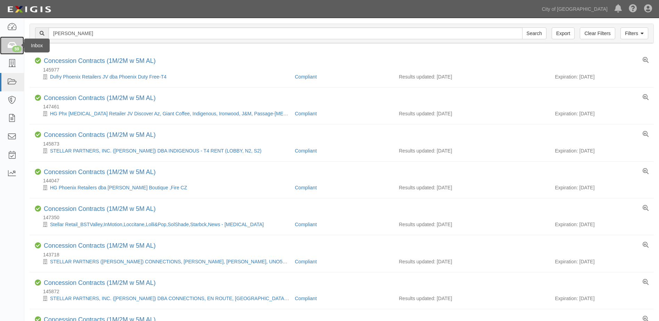 This screenshot has width=659, height=321. Describe the element at coordinates (345, 255) in the screenshot. I see `div: 143718` at that location.